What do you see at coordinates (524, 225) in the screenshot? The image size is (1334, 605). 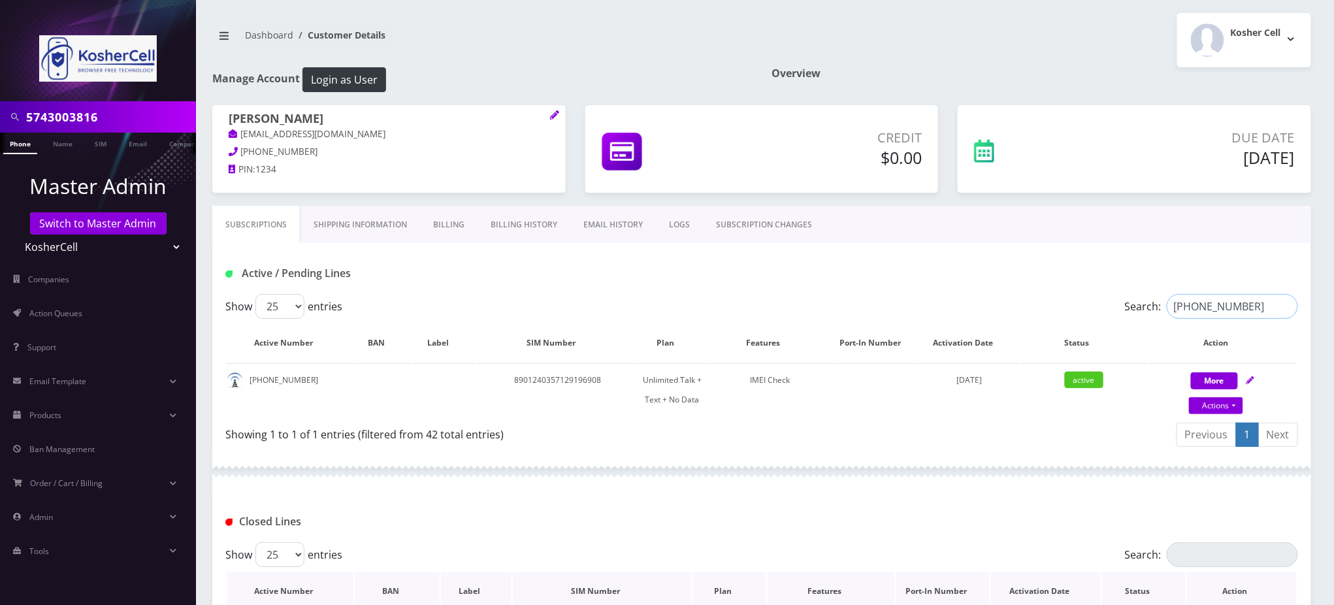 I see `a: Billing History` at bounding box center [524, 225].